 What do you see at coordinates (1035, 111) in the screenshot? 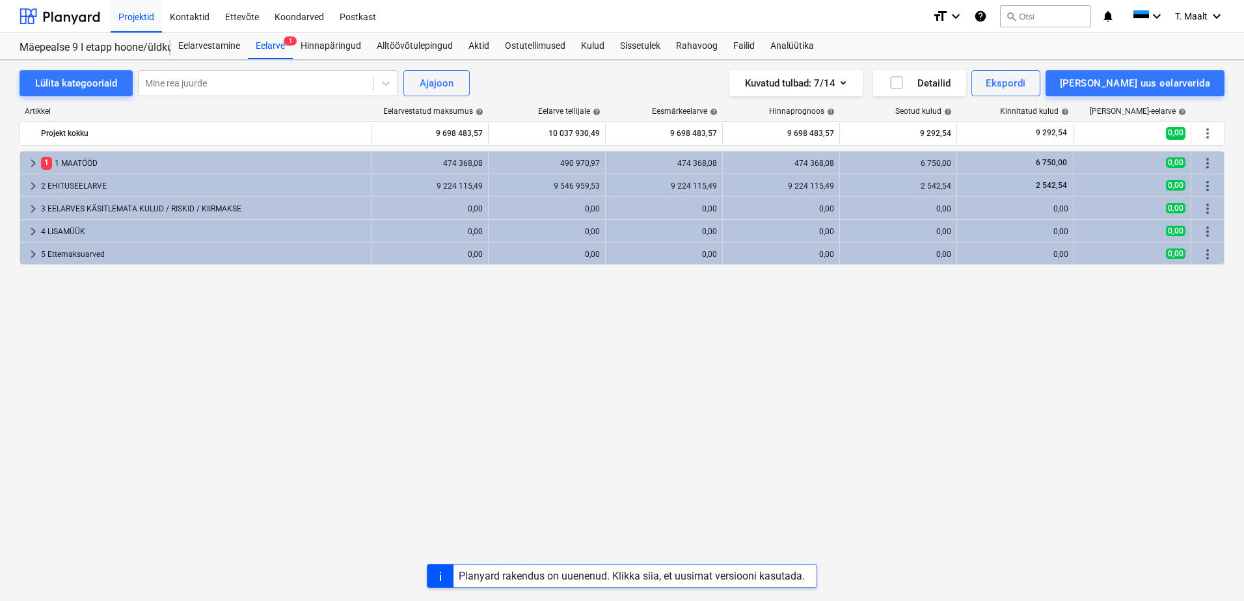
I see `div: Kinnitatud kulud` at bounding box center [1035, 111].